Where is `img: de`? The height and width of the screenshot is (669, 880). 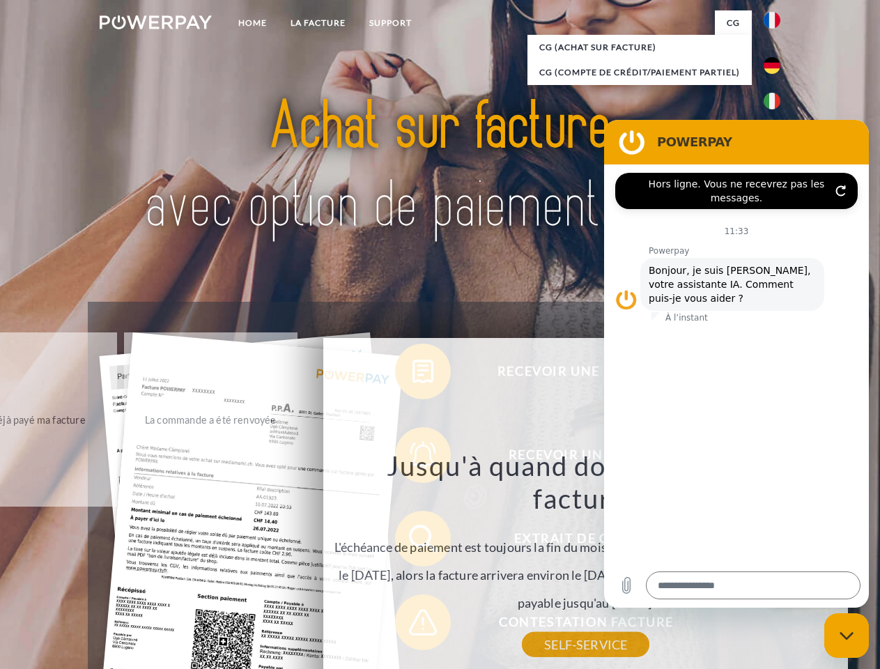
img: de is located at coordinates (772, 65).